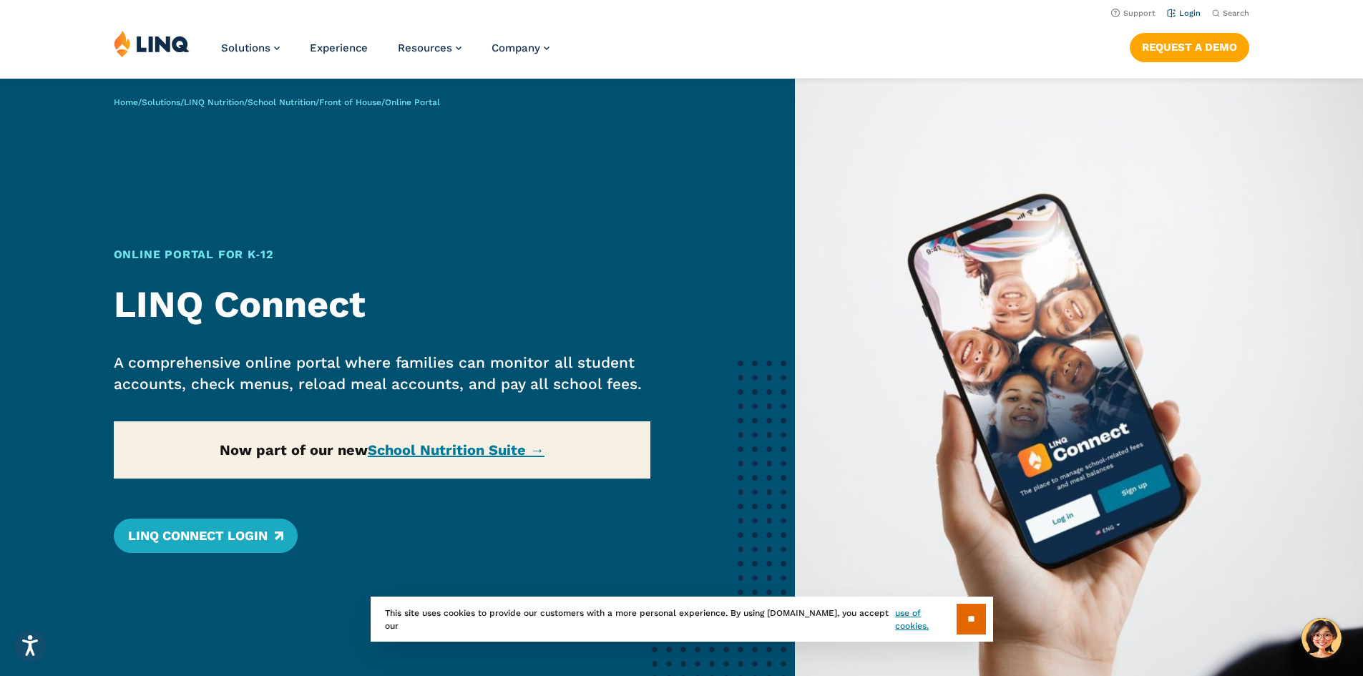 The image size is (1363, 676). I want to click on nav: Button Navigation, so click(1189, 46).